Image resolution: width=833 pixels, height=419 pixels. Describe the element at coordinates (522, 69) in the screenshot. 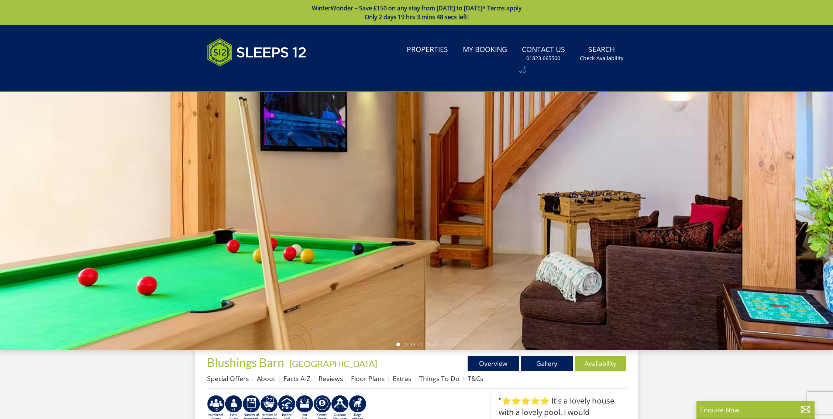

I see `div: Call: 01823 665500` at that location.